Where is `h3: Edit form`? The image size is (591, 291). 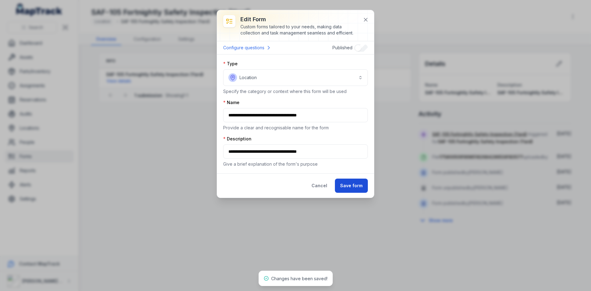
h3: Edit form is located at coordinates (299, 19).